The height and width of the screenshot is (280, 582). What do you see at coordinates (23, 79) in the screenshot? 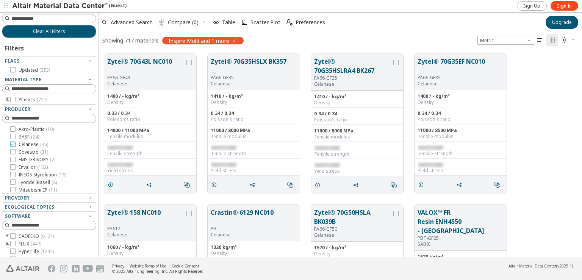
I see `span: Material Type` at bounding box center [23, 79].